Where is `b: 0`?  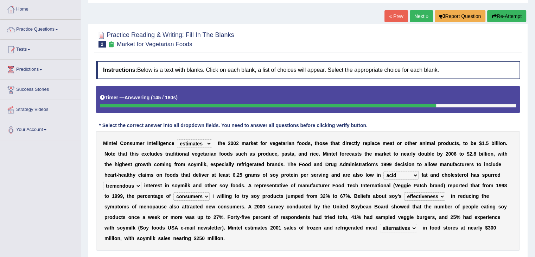 b: 0 is located at coordinates (232, 143).